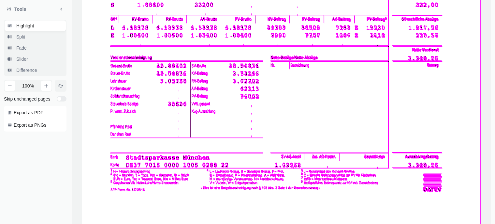  Describe the element at coordinates (61, 9) in the screenshot. I see `button: Minimize sidebar` at that location.